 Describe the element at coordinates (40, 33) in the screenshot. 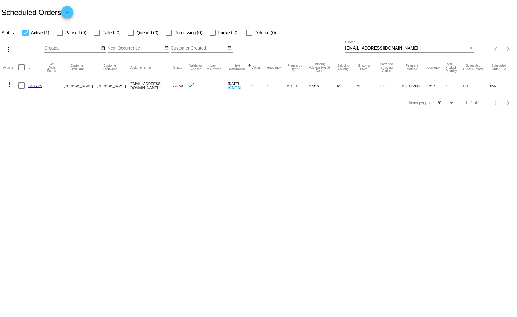

I see `span: Active (1)` at that location.